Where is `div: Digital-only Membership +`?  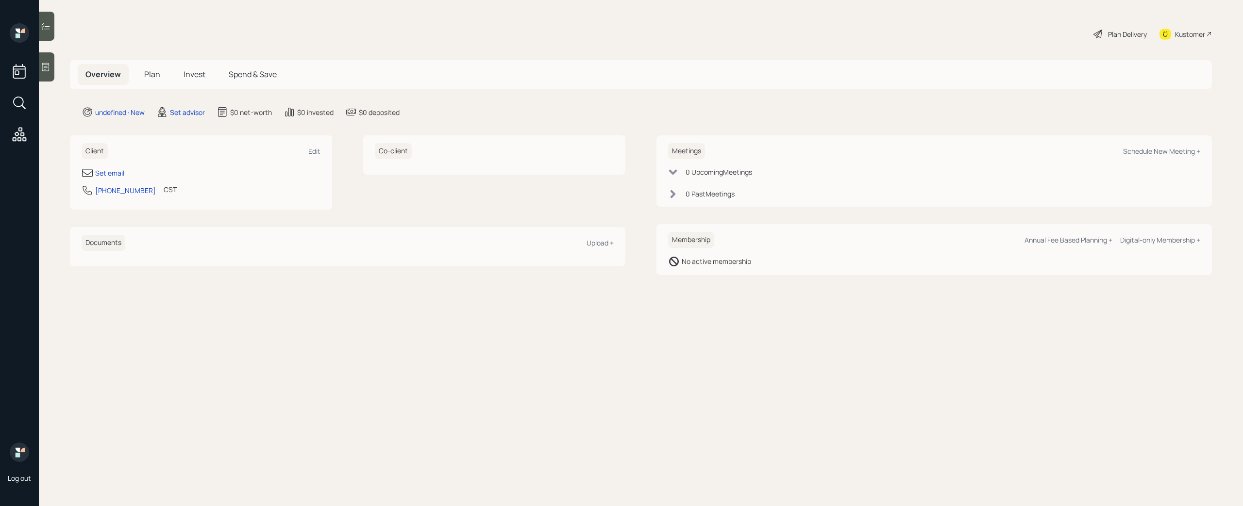 div: Digital-only Membership + is located at coordinates (1160, 240).